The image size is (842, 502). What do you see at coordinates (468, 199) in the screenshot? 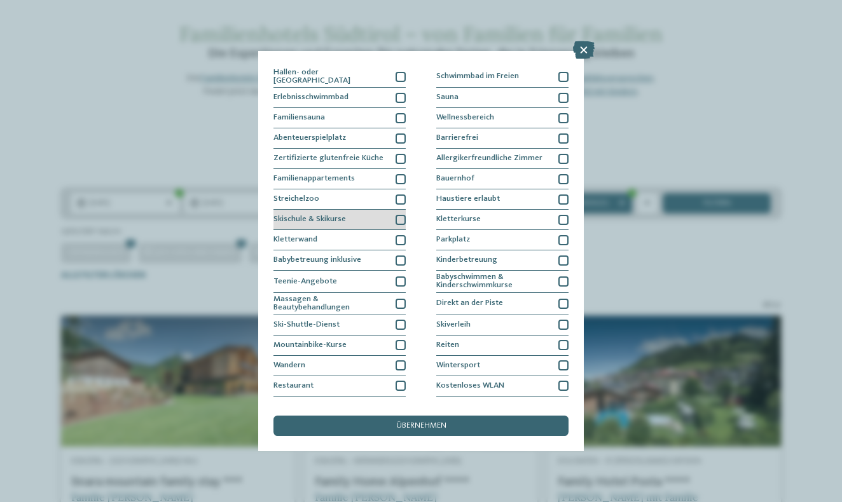
I see `span: Haustiere erlaubt` at bounding box center [468, 199].